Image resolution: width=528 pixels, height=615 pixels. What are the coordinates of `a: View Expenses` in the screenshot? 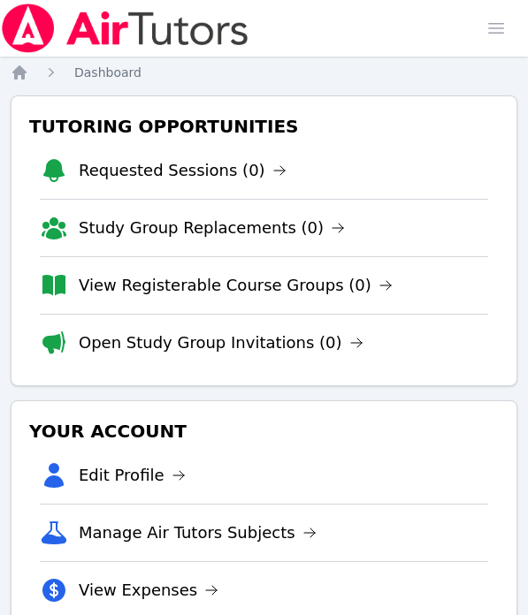 It's located at (149, 591).